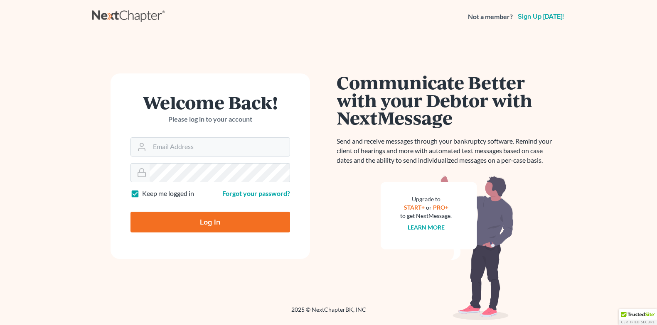 The width and height of the screenshot is (657, 325). What do you see at coordinates (429, 207) in the screenshot?
I see `span: or` at bounding box center [429, 207].